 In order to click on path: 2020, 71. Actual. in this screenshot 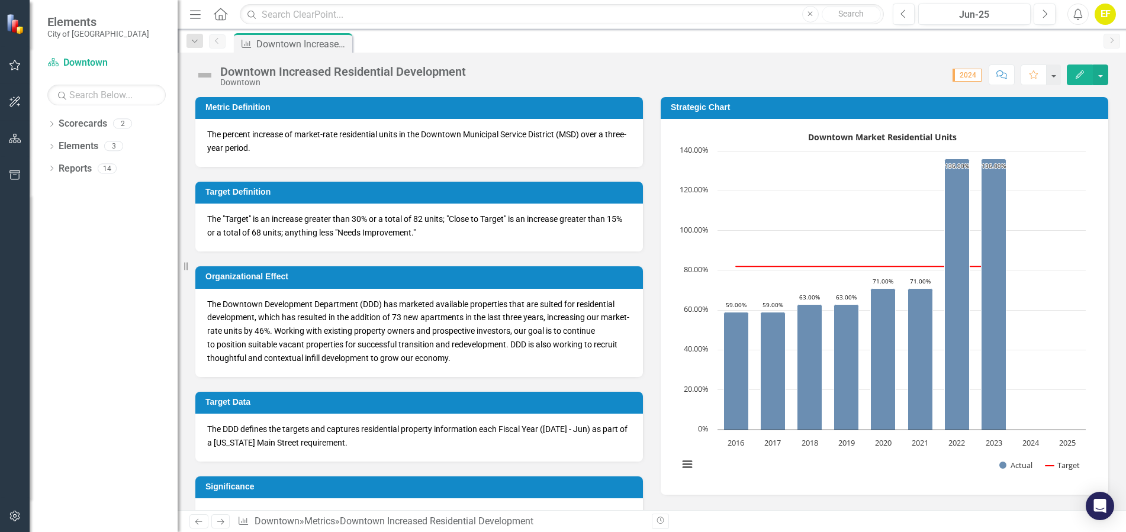, I will do `click(883, 359)`.